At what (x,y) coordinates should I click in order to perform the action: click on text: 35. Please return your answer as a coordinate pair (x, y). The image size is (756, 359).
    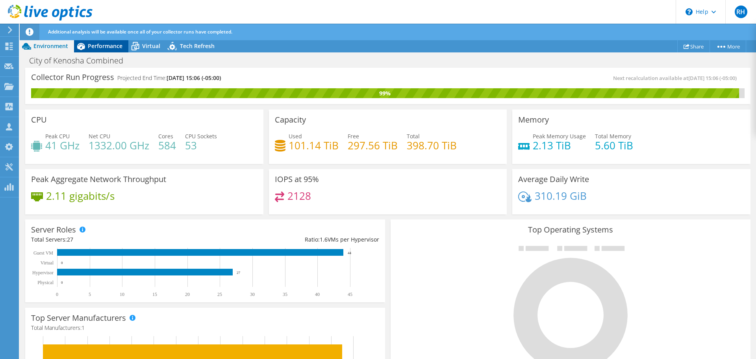
    Looking at the image, I should click on (285, 294).